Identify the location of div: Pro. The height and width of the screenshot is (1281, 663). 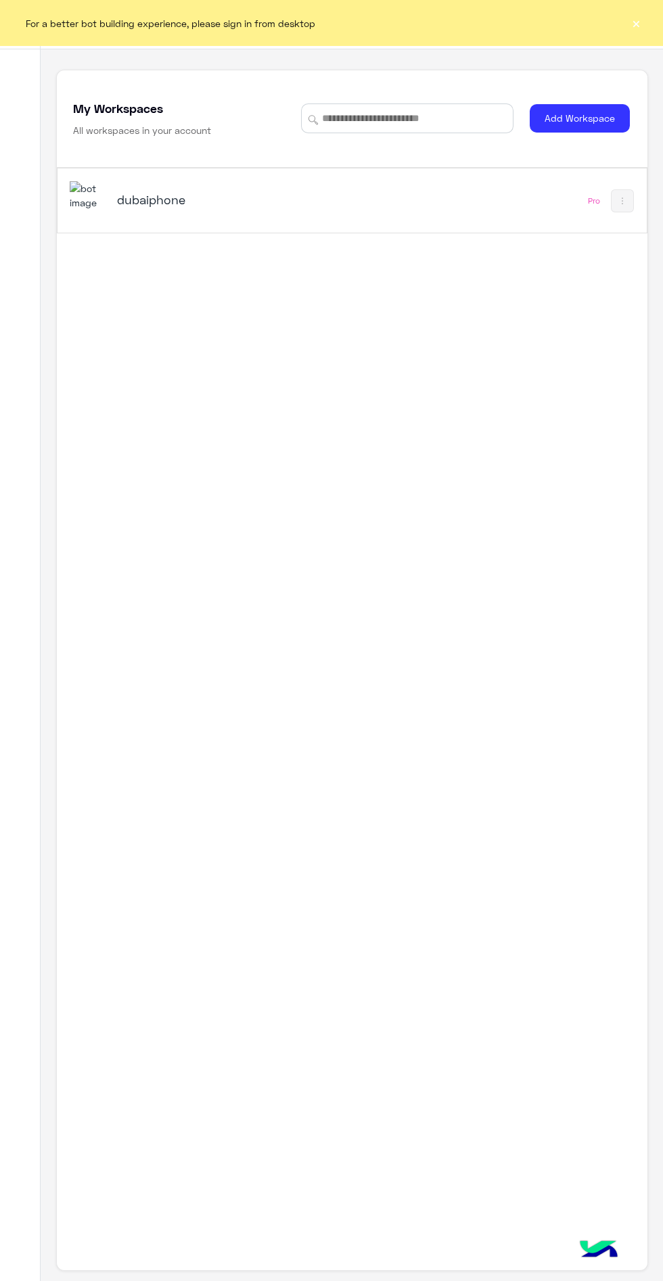
(594, 201).